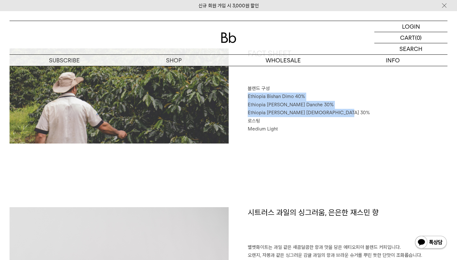 The image size is (457, 260). I want to click on img: 카카오톡 채널 1:1 채팅 버튼, so click(431, 242).